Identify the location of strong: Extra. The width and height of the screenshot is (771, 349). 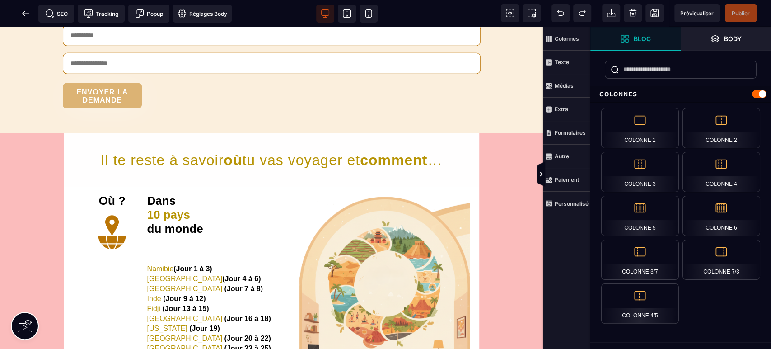
(561, 109).